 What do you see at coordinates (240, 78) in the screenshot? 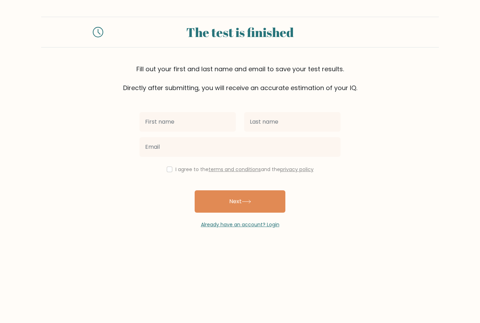
I see `div: Fill out your first and last name and email to save your test results. Directly after submitting,...` at bounding box center [240, 78].